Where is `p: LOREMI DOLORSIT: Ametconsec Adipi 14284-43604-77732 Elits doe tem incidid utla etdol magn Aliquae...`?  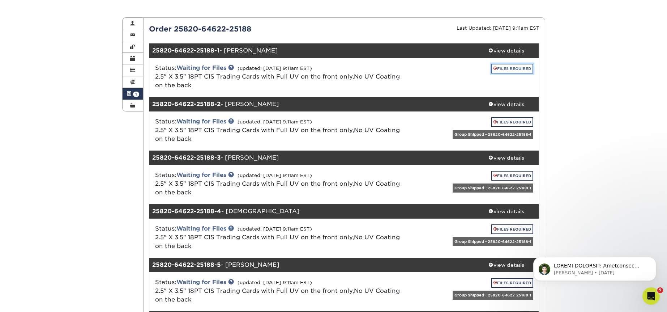 p: LOREMI DOLORSIT: Ametconsec Adipi 14284-43604-77732 Elits doe tem incidid utla etdol magn Aliquae... is located at coordinates (78, 24).